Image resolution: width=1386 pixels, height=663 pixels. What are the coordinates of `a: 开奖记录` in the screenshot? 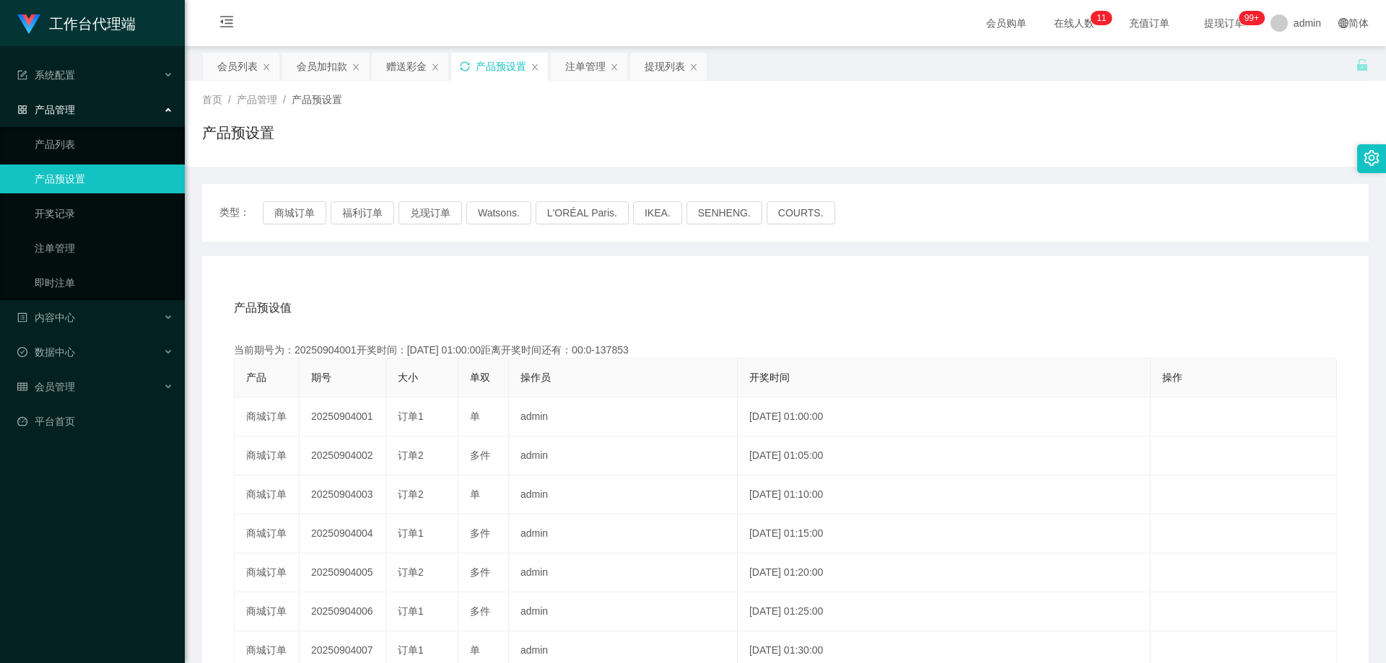 It's located at (104, 214).